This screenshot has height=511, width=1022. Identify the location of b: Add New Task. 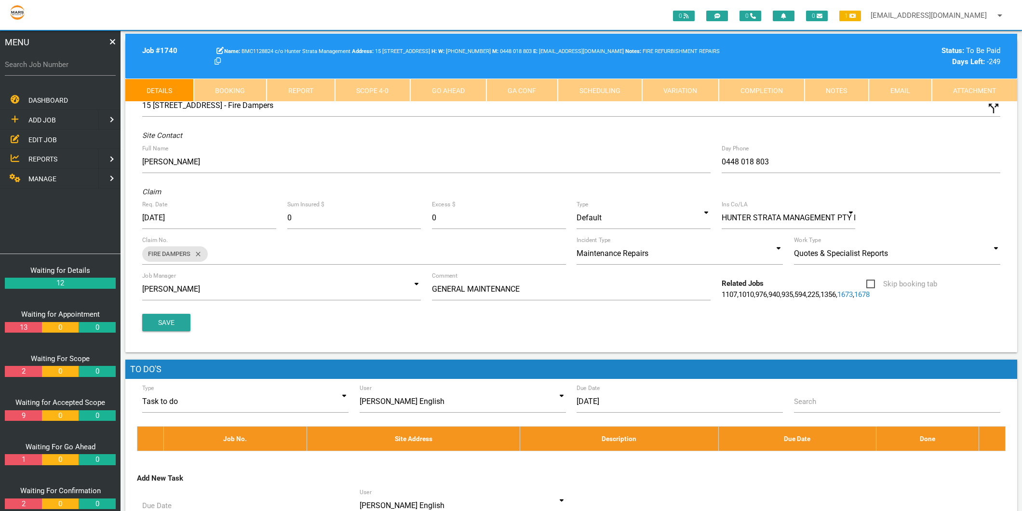
(160, 478).